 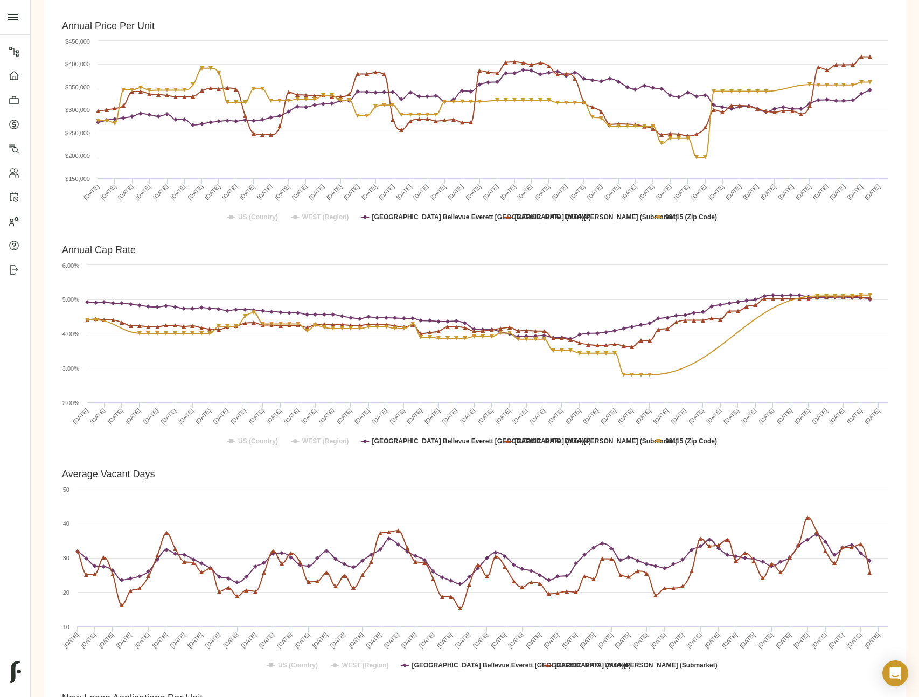 What do you see at coordinates (66, 593) in the screenshot?
I see `text: 20` at bounding box center [66, 593].